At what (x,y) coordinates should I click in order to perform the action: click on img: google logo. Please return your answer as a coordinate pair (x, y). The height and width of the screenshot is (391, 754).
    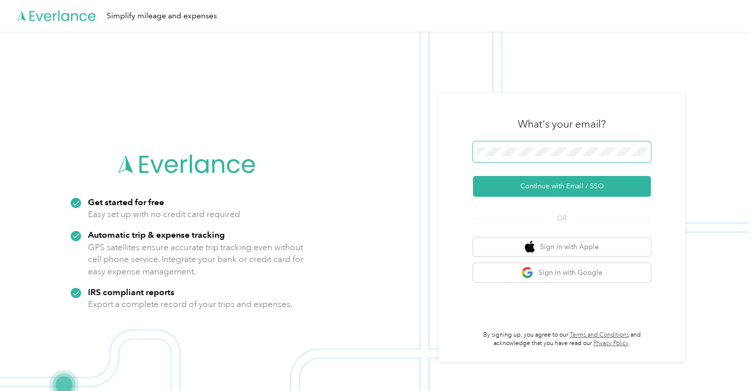
    Looking at the image, I should click on (527, 272).